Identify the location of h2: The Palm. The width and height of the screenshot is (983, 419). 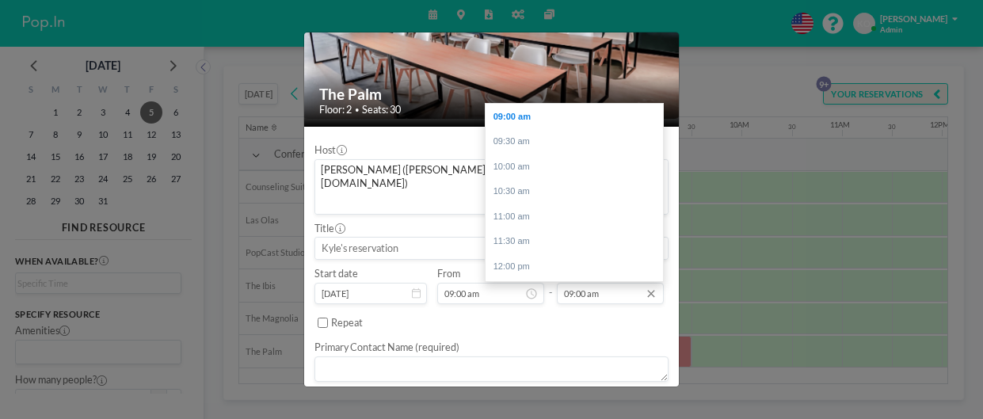
(492, 94).